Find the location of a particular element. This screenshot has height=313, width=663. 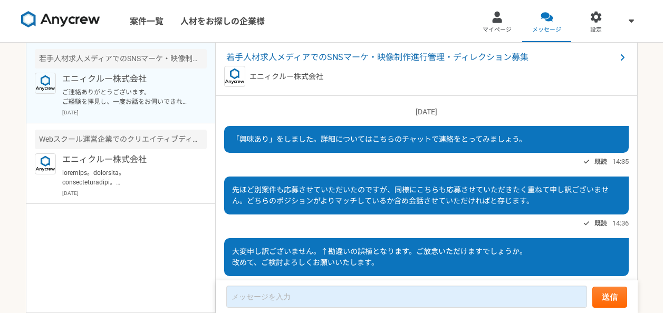

span: 14:36 is located at coordinates (620, 223).